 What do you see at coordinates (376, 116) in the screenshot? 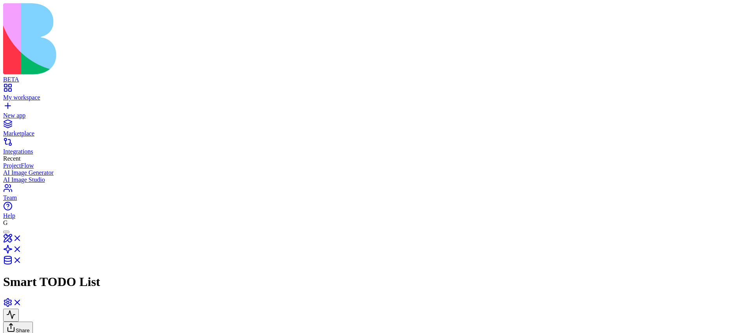
I see `div: New app` at bounding box center [376, 116].